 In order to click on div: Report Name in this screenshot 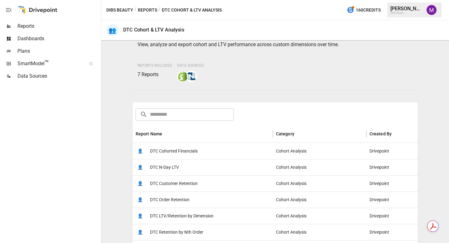, I will do `click(149, 134)`.